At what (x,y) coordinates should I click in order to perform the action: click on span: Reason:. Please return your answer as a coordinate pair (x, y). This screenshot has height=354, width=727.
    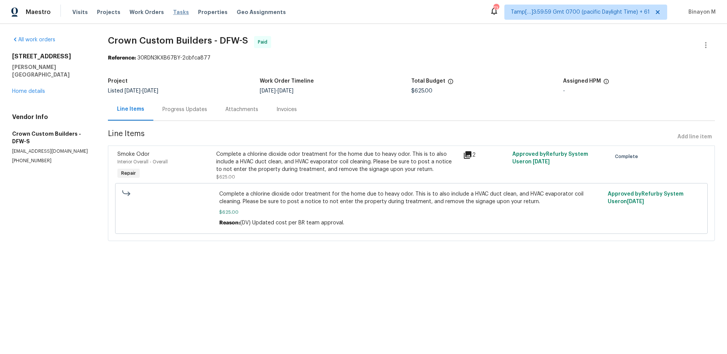
    Looking at the image, I should click on (229, 223).